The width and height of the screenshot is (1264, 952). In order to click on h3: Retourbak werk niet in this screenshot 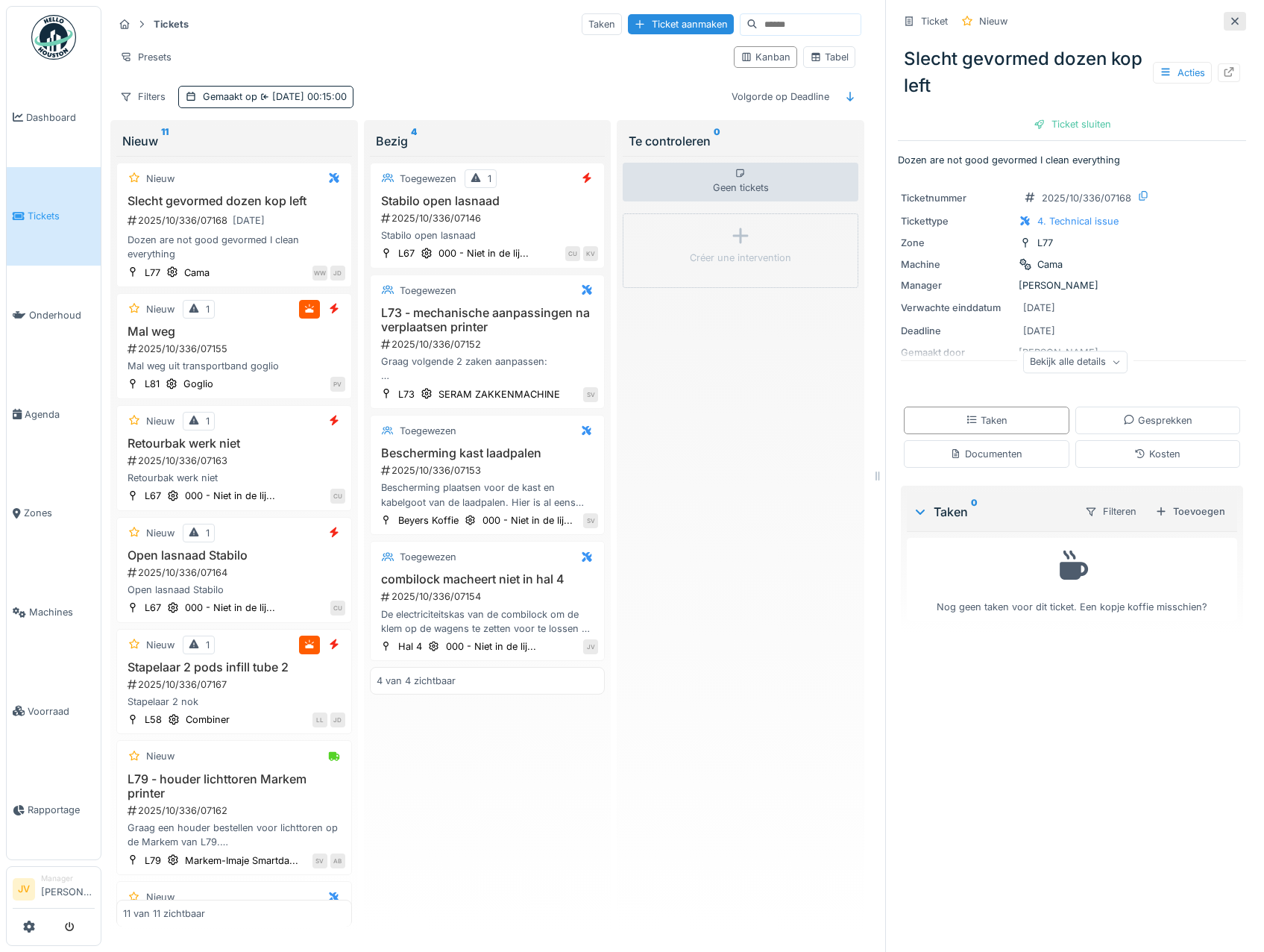, I will do `click(234, 443)`.